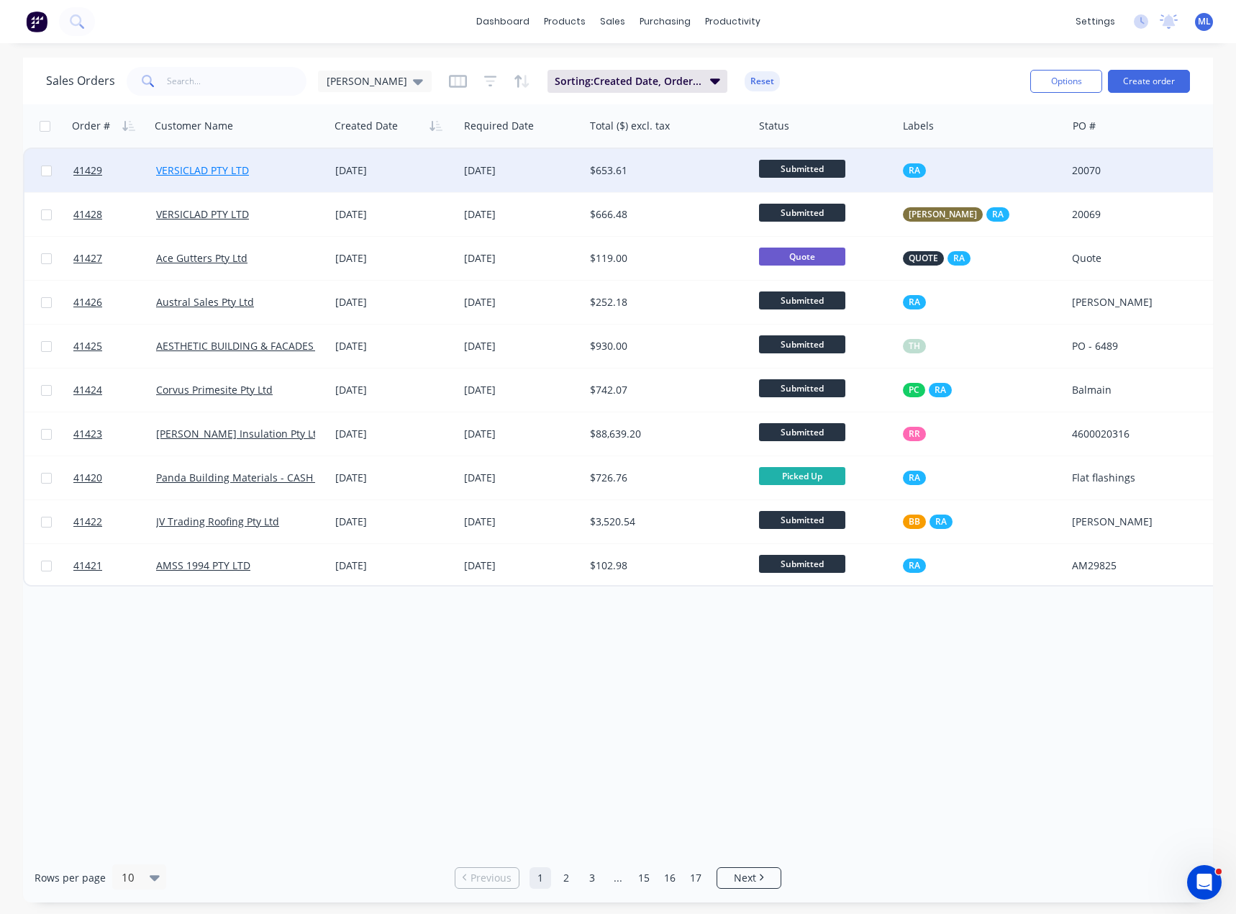 This screenshot has width=1236, height=914. Describe the element at coordinates (1140, 565) in the screenshot. I see `div: AM29825` at that location.